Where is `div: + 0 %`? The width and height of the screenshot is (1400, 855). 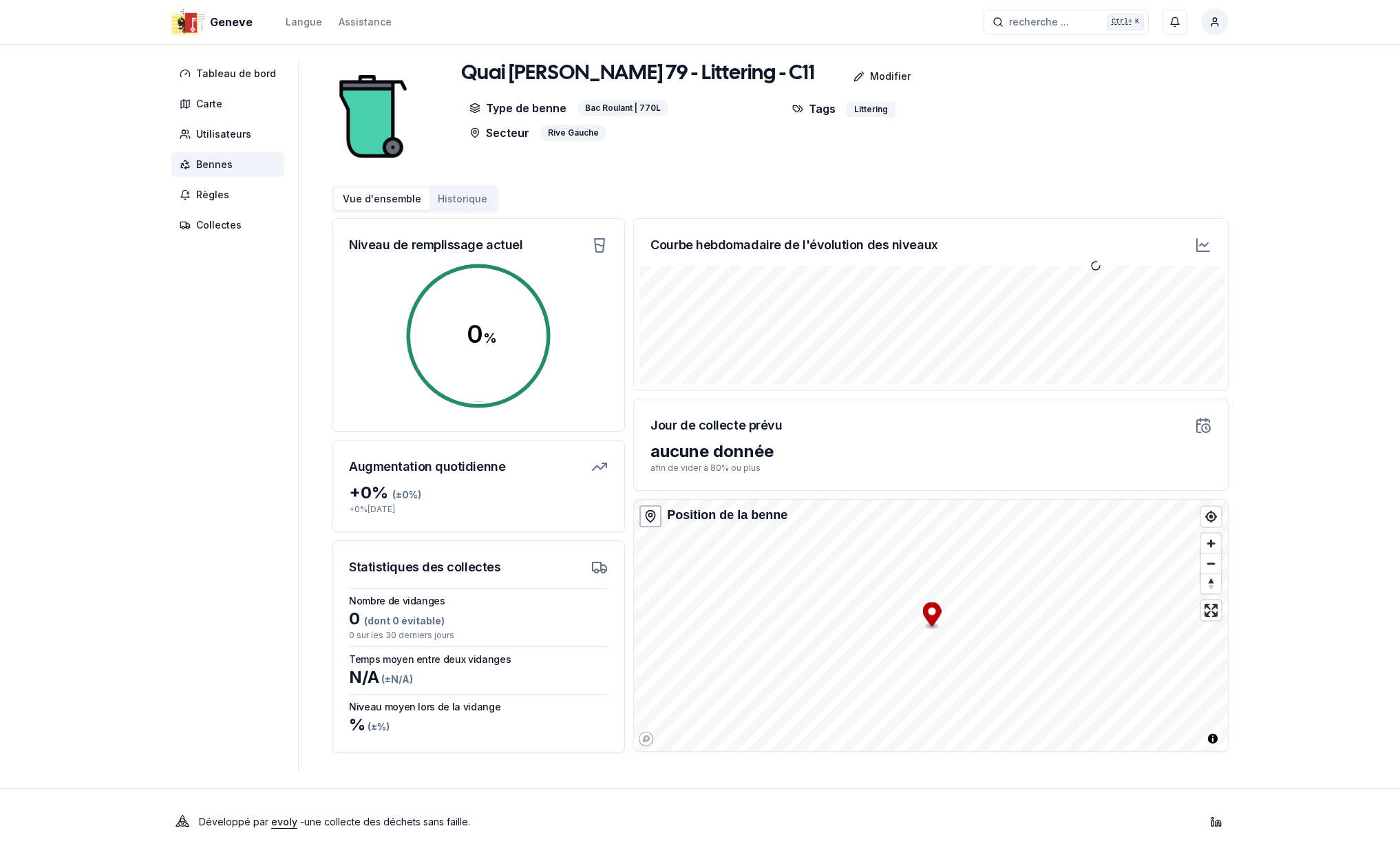 div: + 0 % is located at coordinates (479, 493).